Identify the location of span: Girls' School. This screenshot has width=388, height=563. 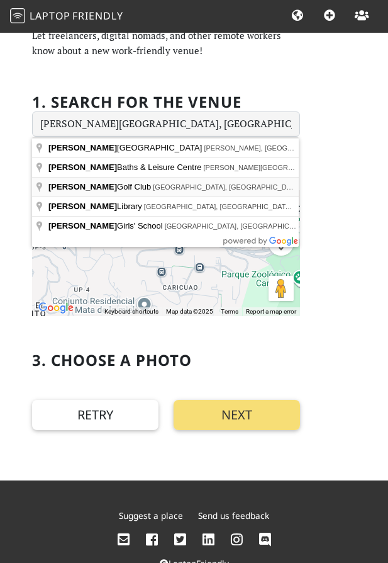
(106, 225).